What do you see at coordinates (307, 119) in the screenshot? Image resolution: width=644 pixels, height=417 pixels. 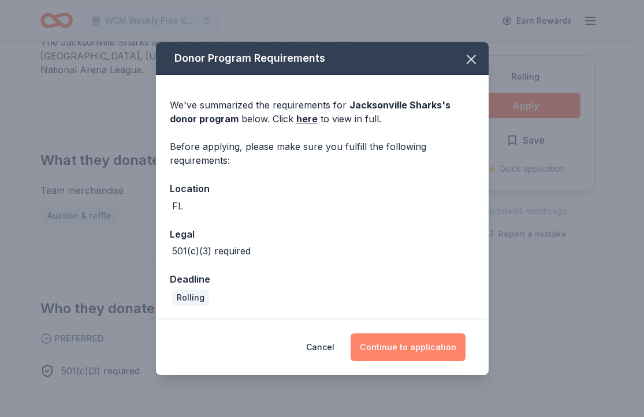 I see `a: here` at bounding box center [307, 119].